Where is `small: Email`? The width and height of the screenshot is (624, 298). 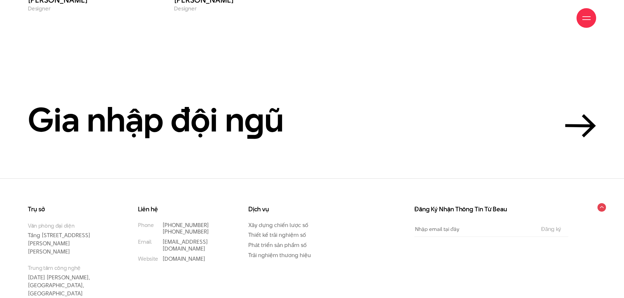 small: Email is located at coordinates (144, 242).